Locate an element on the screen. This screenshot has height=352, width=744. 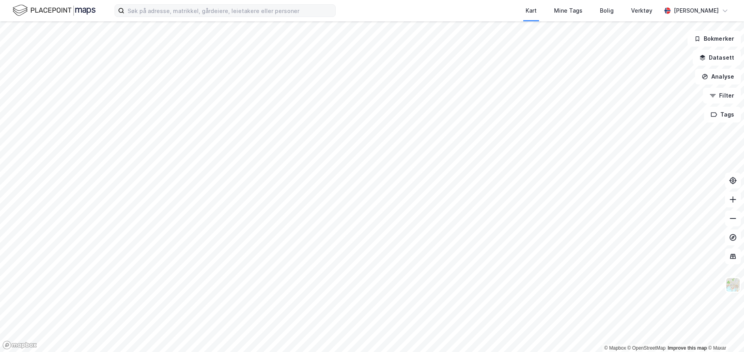
div: Bolig is located at coordinates (607, 11).